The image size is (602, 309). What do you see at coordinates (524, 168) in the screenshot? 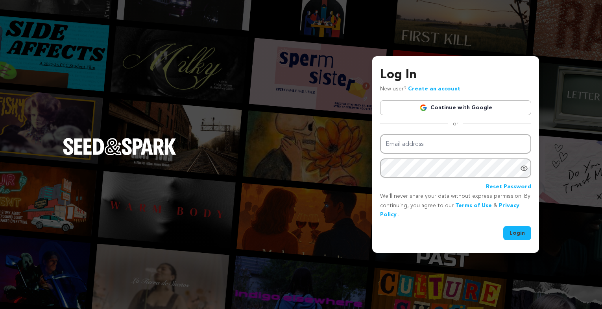
I see `a: Show password as plain text. Warning: this will display your password on the screen.` at bounding box center [524, 168].